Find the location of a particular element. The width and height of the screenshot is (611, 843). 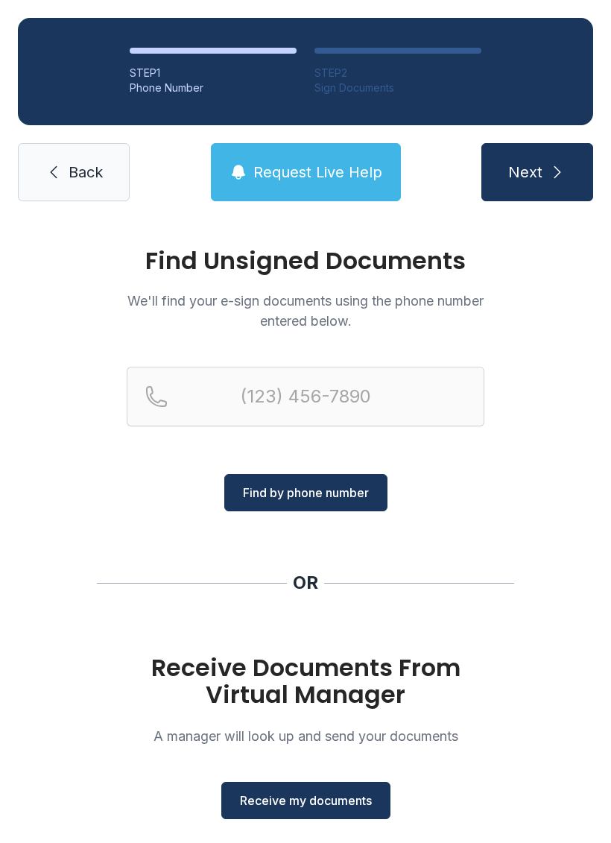

p: We'll find your e-sign documents using the phone number entered below. is located at coordinates (306, 311).